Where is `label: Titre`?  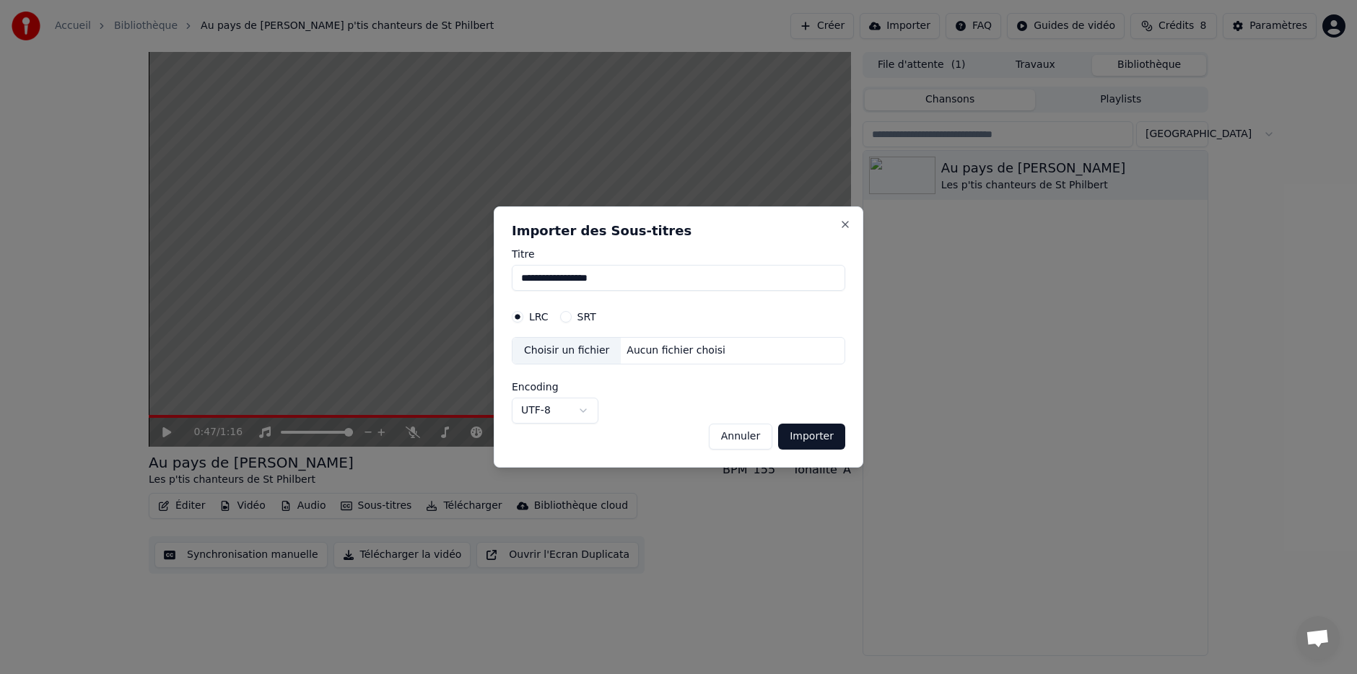 label: Titre is located at coordinates (678, 254).